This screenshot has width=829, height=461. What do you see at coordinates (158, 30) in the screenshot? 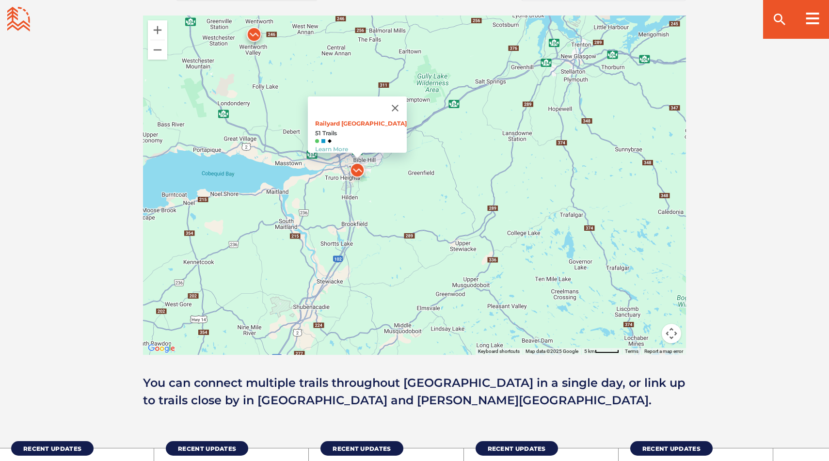
I see `button: Zoom in` at bounding box center [158, 30].